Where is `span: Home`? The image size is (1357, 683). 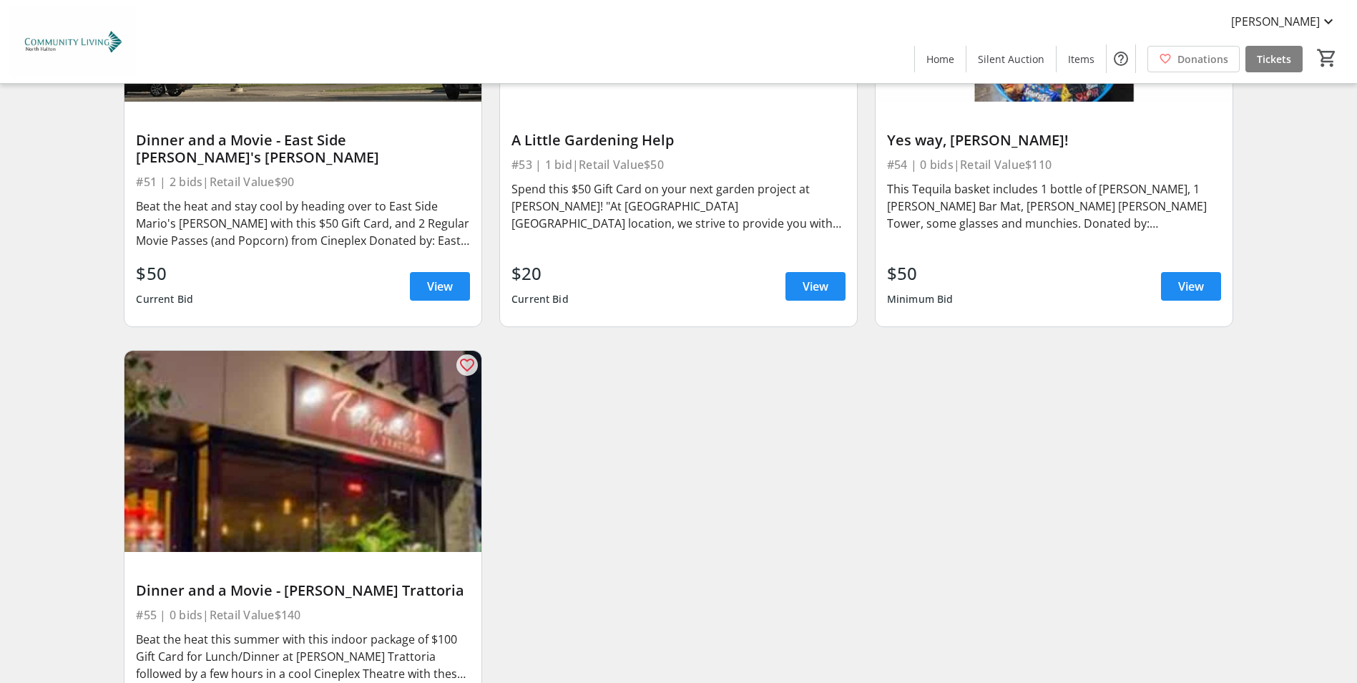
span: Home is located at coordinates (940, 59).